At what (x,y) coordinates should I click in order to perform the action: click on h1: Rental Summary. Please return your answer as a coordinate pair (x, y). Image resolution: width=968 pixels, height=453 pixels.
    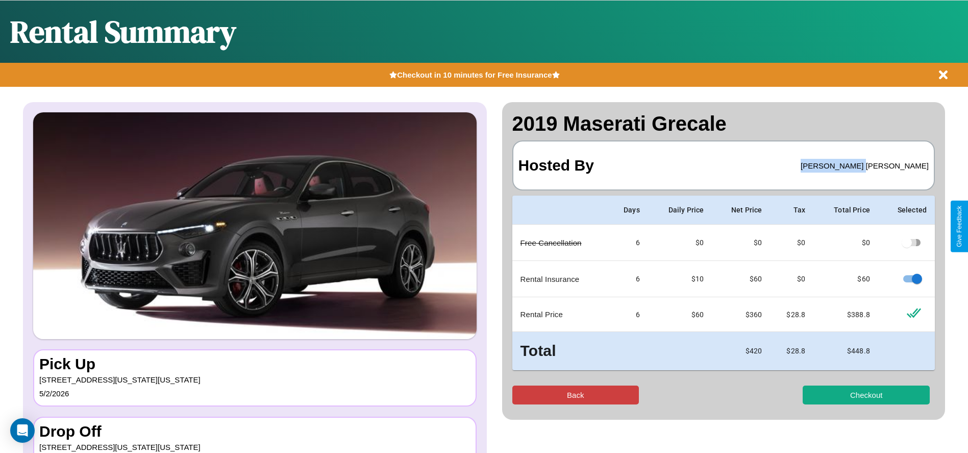
    Looking at the image, I should click on (123, 32).